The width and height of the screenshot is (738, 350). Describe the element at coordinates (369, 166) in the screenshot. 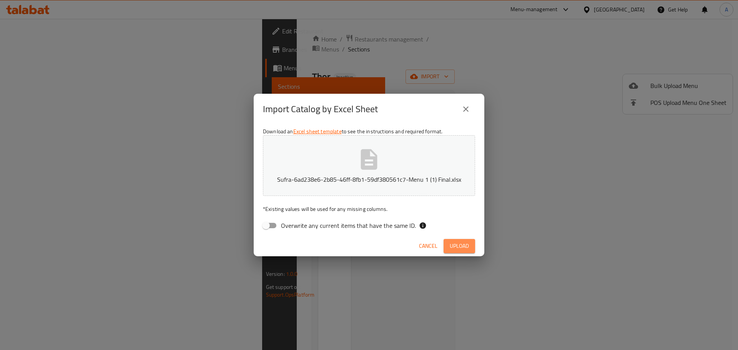

I see `button: Sufra-6ad238e6-2b85-46ff-8fb1-59df380561c7-Menu 1 (1) Final.xlsx` at that location.